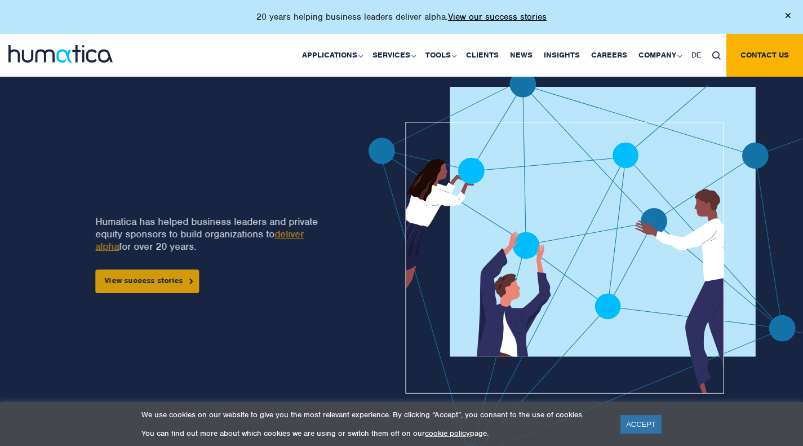 This screenshot has width=803, height=446. I want to click on p: 20 years helping business leaders deliver alpha., so click(401, 17).